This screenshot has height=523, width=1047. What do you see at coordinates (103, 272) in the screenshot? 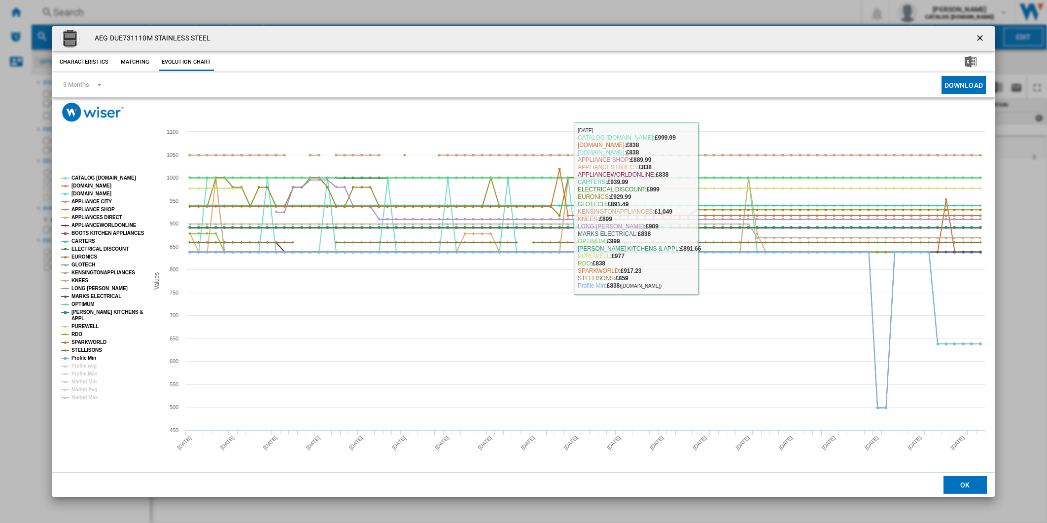
I see `tspan: KENSINGTONAPPLIANCES` at bounding box center [103, 272].